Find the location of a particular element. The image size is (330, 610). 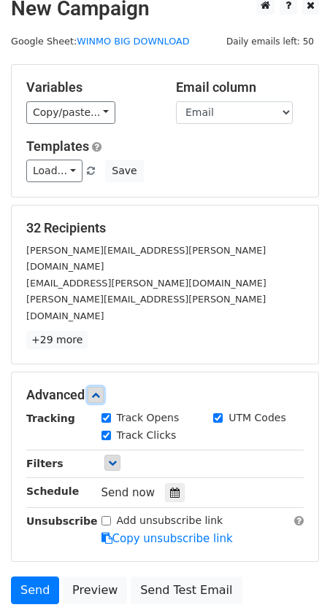

a: Load... is located at coordinates (54, 171).